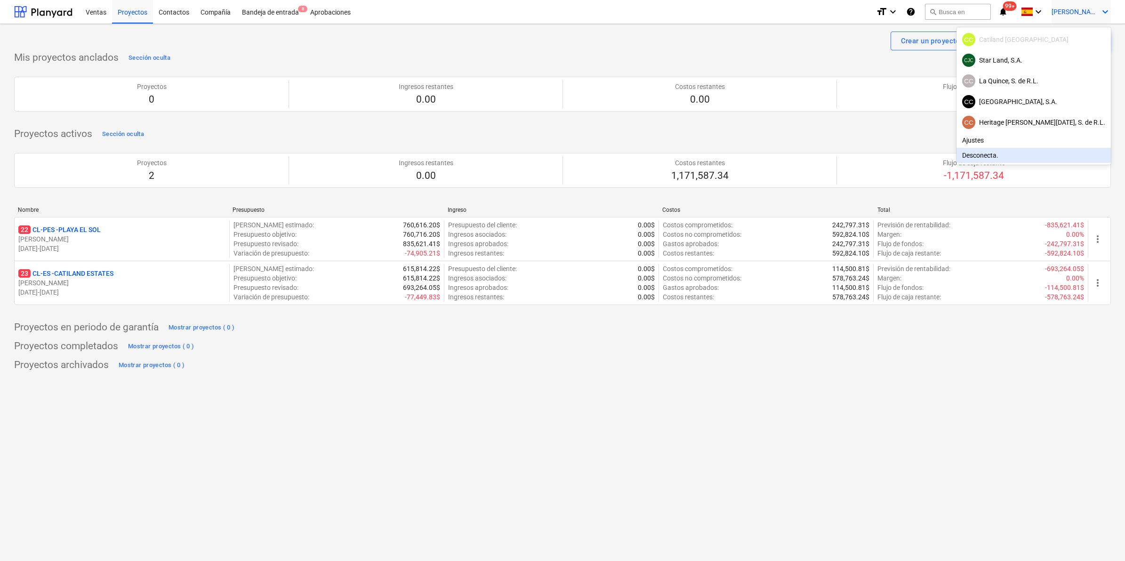 The width and height of the screenshot is (1125, 561). Describe the element at coordinates (1034, 60) in the screenshot. I see `div: Star Land, S.A.` at that location.